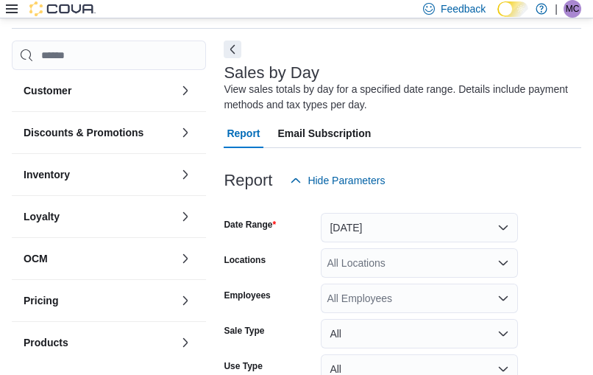 The image size is (593, 375). What do you see at coordinates (419, 333) in the screenshot?
I see `button: All` at bounding box center [419, 333].